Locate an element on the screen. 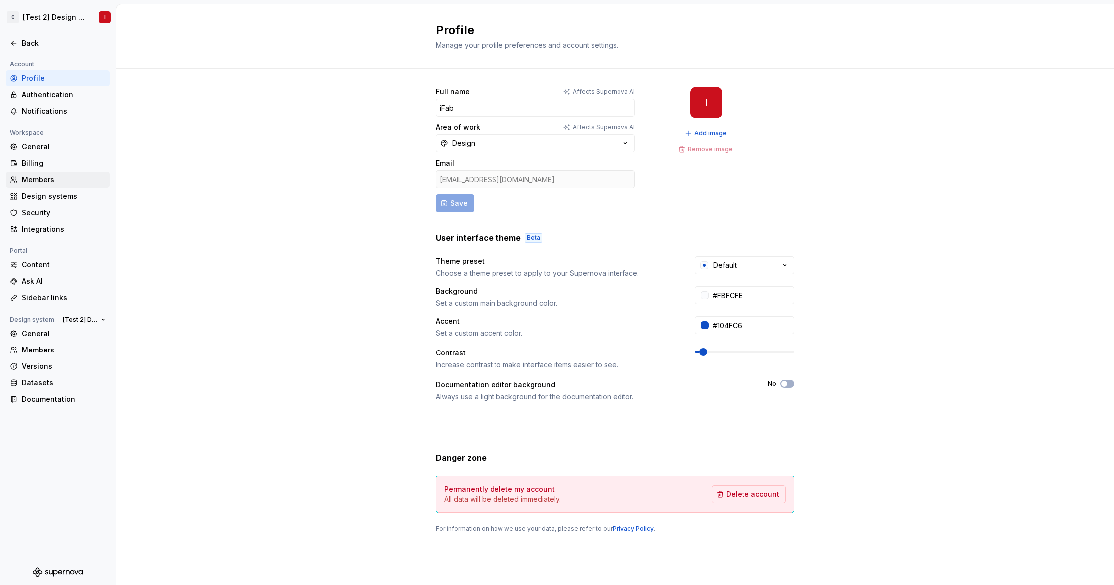 The width and height of the screenshot is (1114, 585). button: Default is located at coordinates (745, 265).